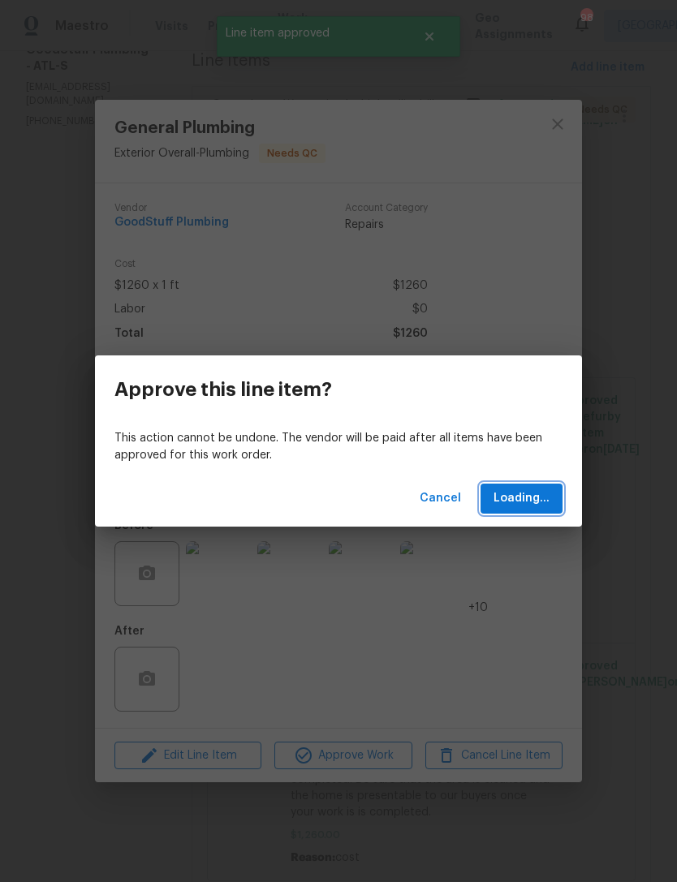  What do you see at coordinates (440, 498) in the screenshot?
I see `button: Cancel` at bounding box center [440, 498].